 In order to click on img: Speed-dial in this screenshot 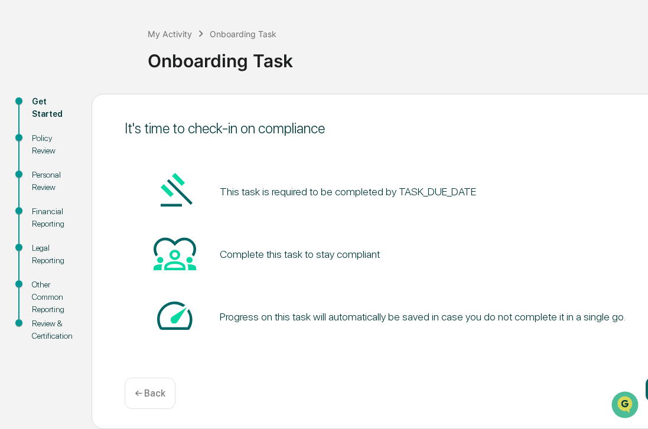, I will do `click(175, 316)`.